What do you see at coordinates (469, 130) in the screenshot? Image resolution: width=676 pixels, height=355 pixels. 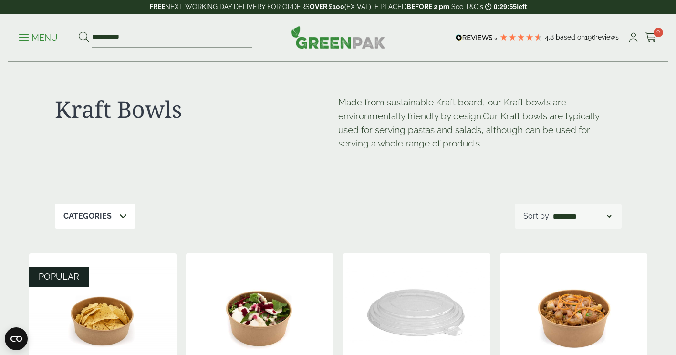 I see `span: Our Kraft bowls are typically used for serving pastas and salads, although can be used for servin...` at bounding box center [469, 130].